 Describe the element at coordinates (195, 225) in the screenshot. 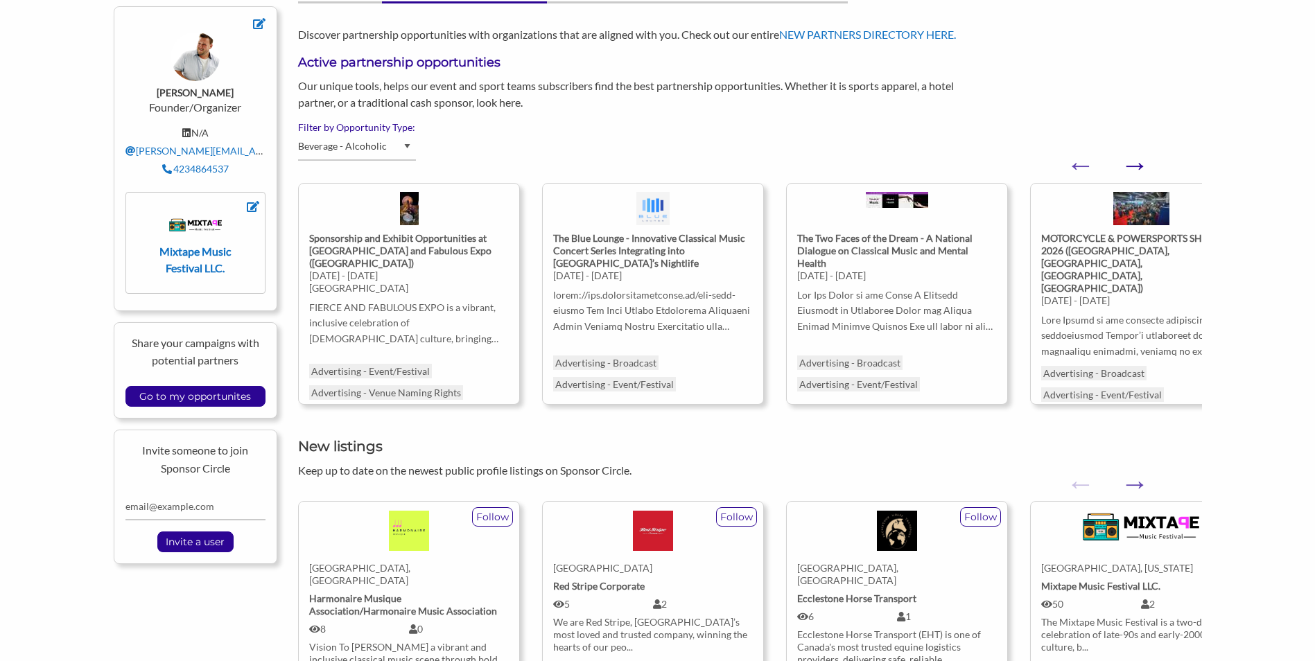

I see `img: k1u64vjgqazvmum2vi82` at that location.